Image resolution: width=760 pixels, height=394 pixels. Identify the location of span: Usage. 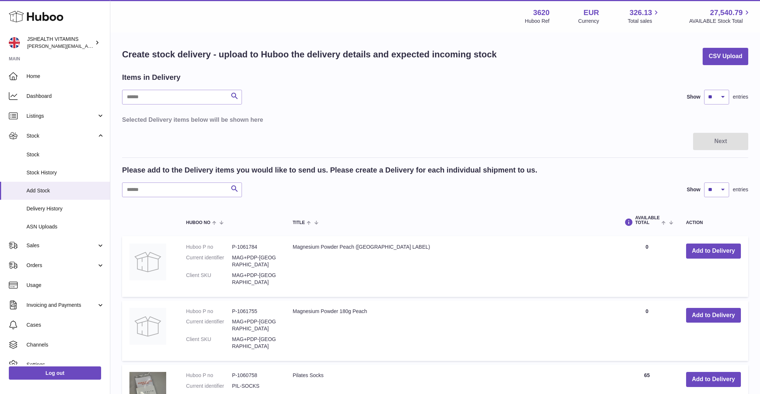
(65, 285).